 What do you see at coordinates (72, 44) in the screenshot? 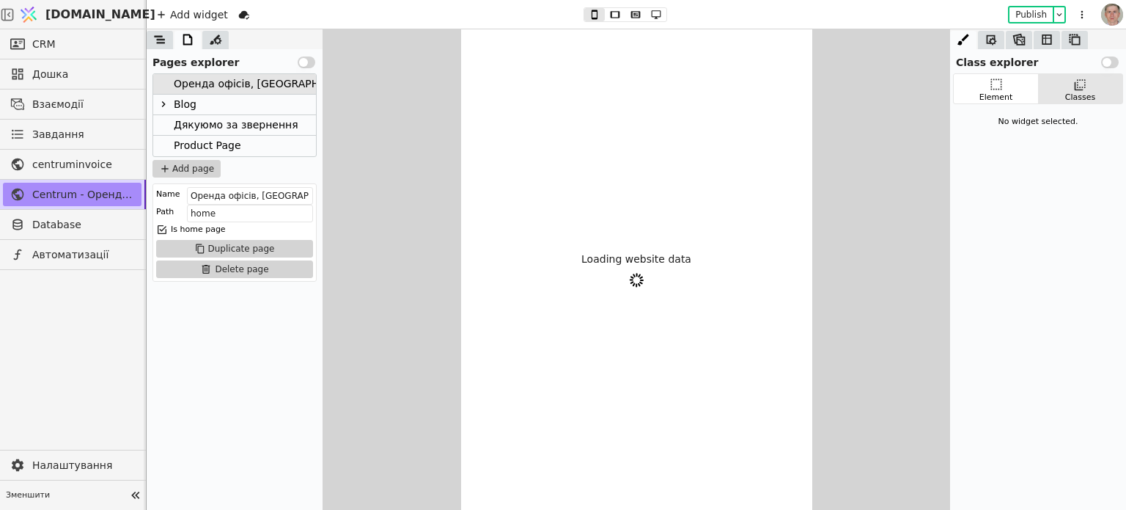
I see `a: CRM` at bounding box center [72, 44].